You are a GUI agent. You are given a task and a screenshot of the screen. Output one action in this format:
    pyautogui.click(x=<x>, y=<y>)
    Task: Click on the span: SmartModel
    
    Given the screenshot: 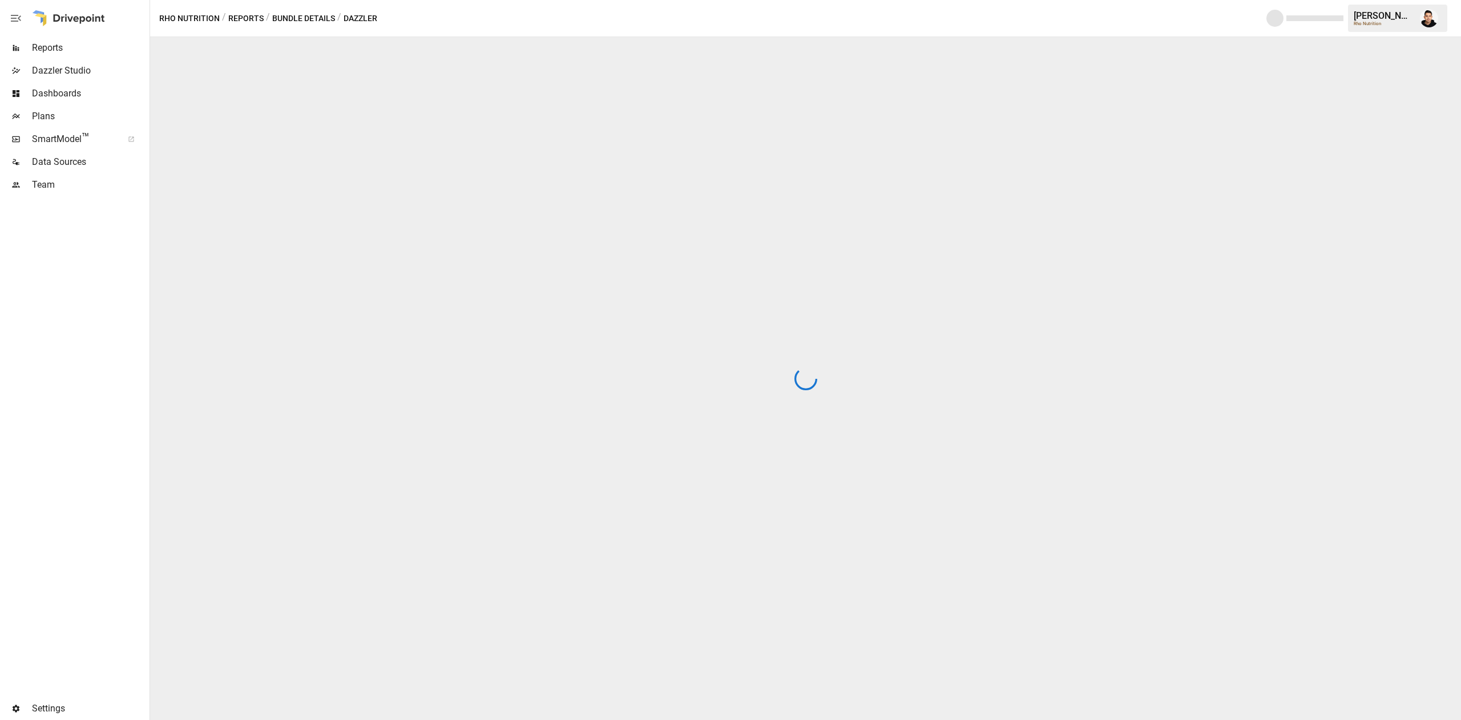 What is the action you would take?
    pyautogui.click(x=74, y=139)
    